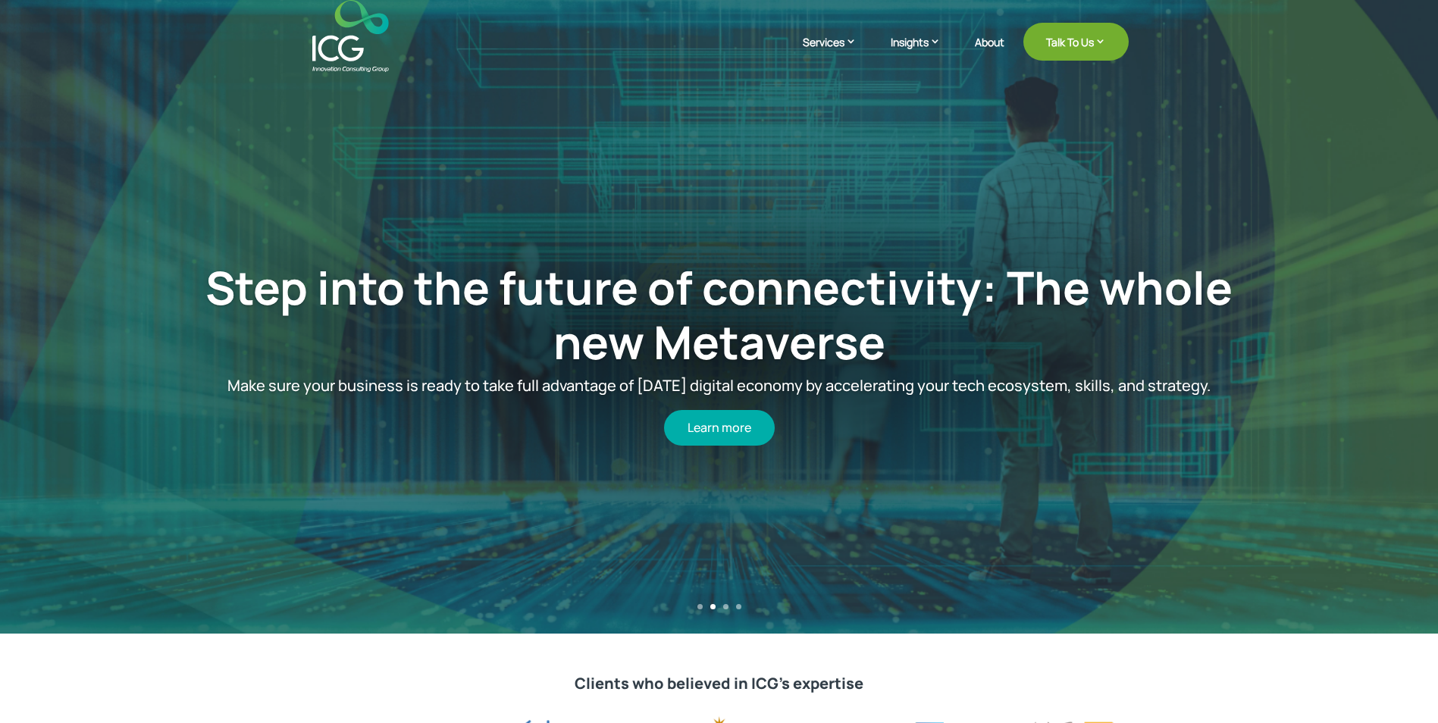  What do you see at coordinates (989, 54) in the screenshot?
I see `a: About` at bounding box center [989, 54].